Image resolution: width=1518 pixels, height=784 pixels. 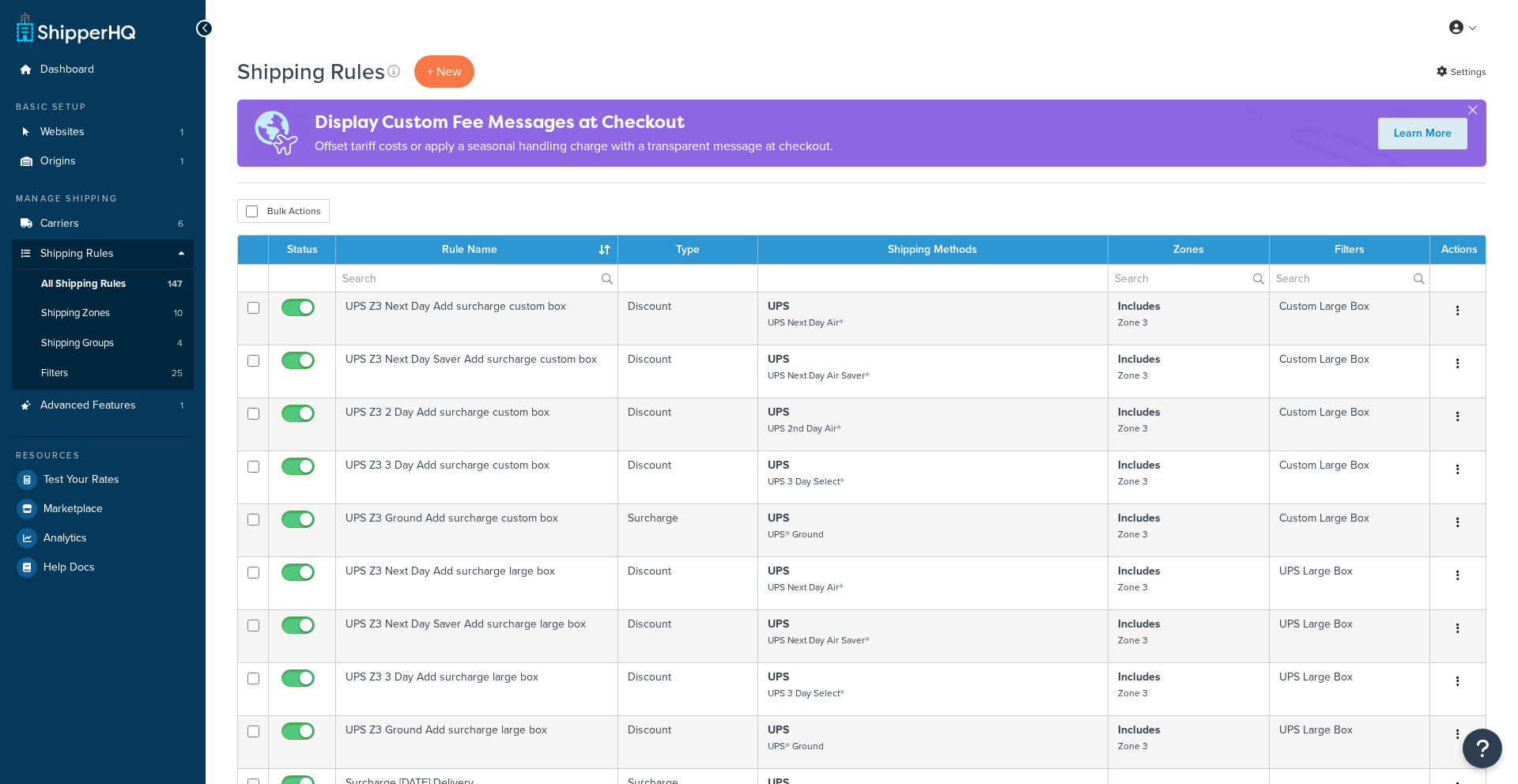 What do you see at coordinates (574, 122) in the screenshot?
I see `h4: Display Custom Fee Messages at Checkout` at bounding box center [574, 122].